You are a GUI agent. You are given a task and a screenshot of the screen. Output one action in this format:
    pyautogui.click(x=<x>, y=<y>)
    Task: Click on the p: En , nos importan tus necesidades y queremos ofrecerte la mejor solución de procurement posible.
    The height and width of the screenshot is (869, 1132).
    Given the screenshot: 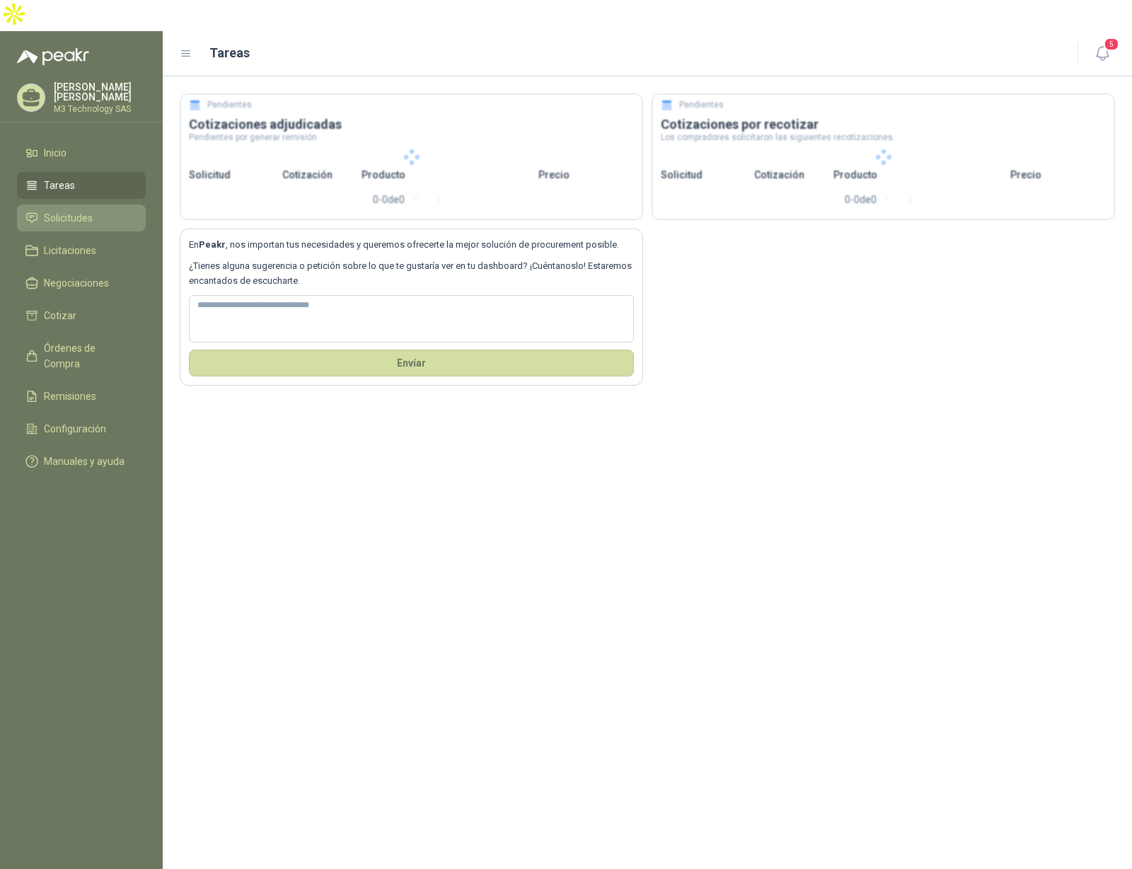 What is the action you would take?
    pyautogui.click(x=411, y=245)
    